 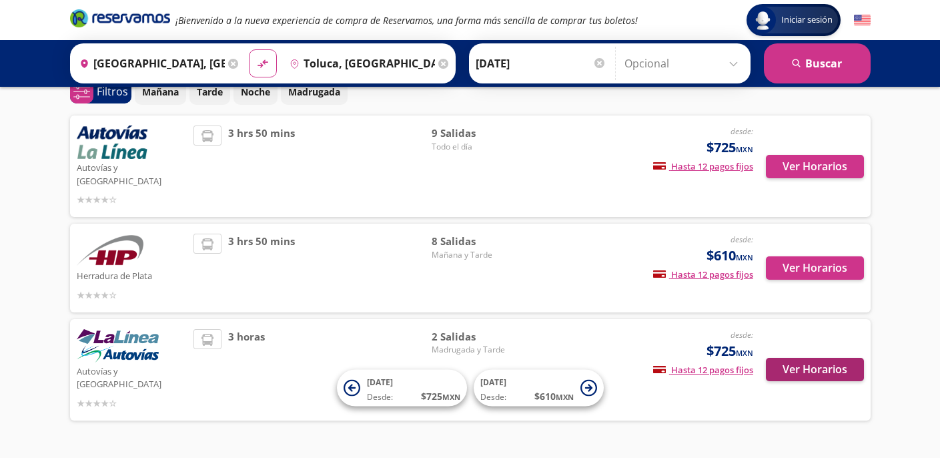 I want to click on span: 2 Salidas, so click(x=478, y=336).